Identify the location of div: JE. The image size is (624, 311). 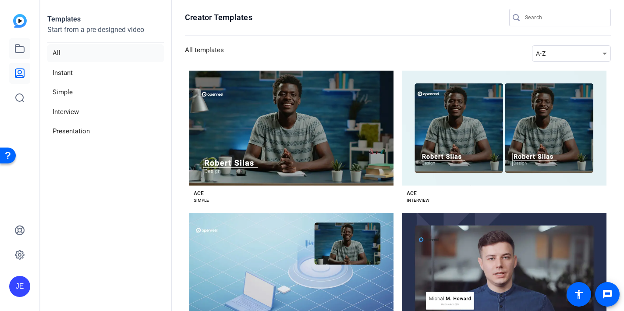
(20, 286).